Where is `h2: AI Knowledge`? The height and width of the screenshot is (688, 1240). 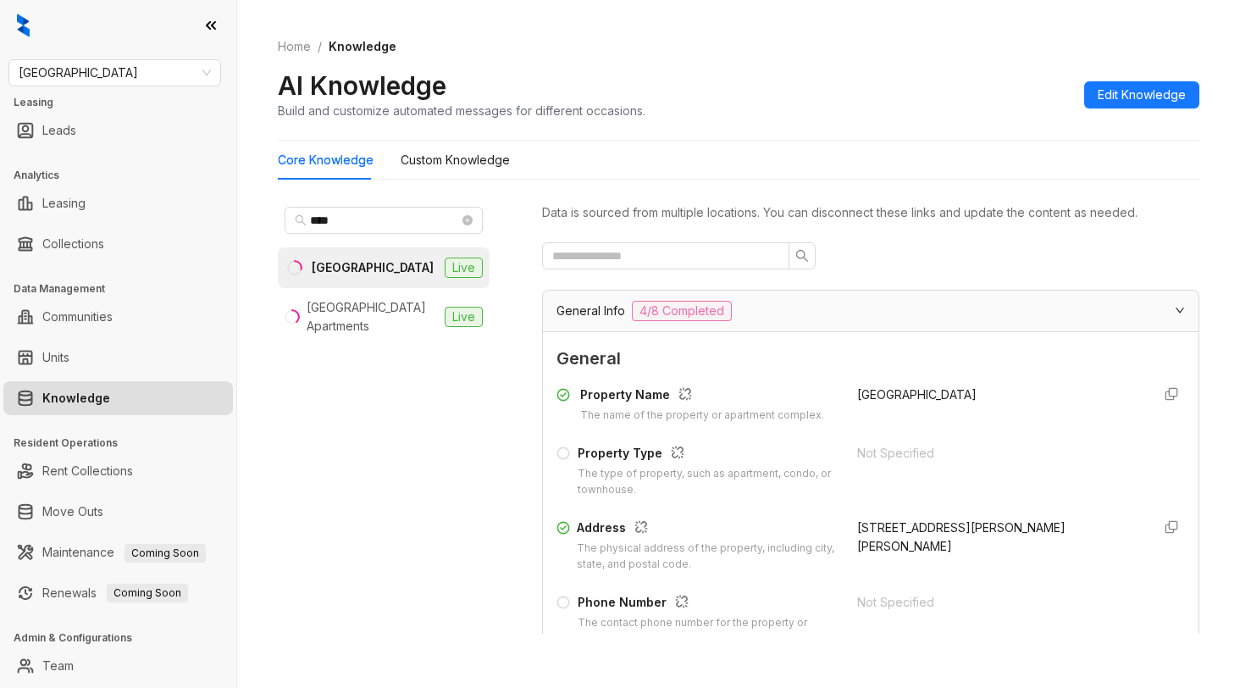 h2: AI Knowledge is located at coordinates (362, 86).